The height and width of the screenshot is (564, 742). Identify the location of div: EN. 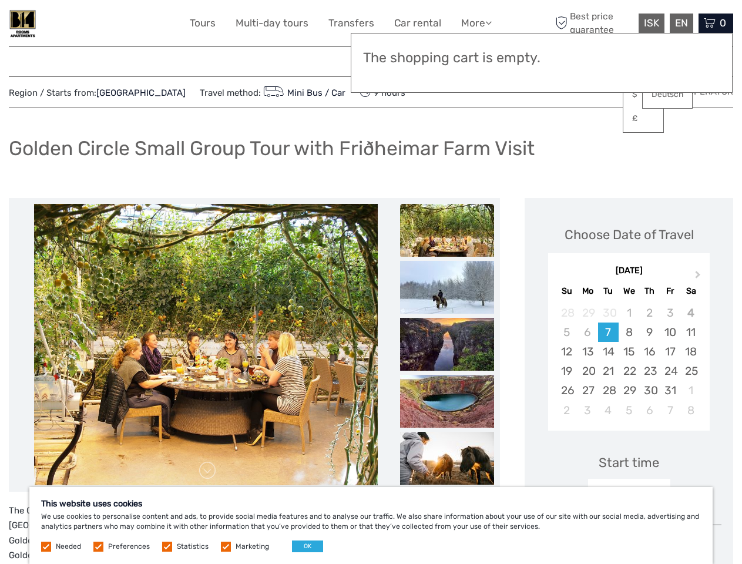
(681, 23).